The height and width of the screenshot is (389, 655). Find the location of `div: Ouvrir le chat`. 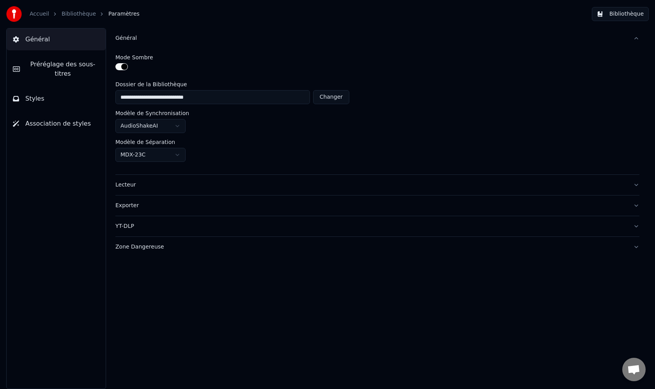

div: Ouvrir le chat is located at coordinates (634, 369).